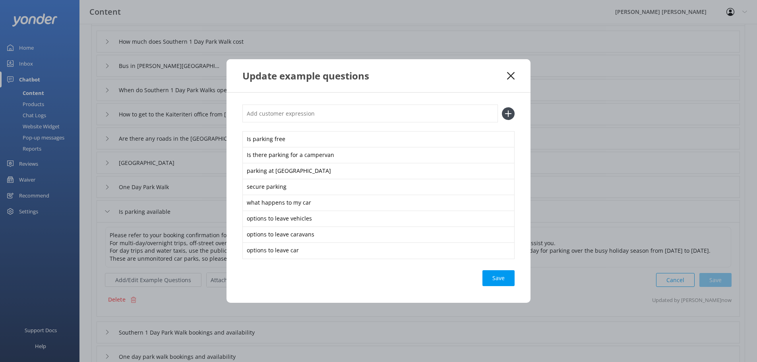 The image size is (757, 362). What do you see at coordinates (370, 113) in the screenshot?
I see `input: Add customer expression` at bounding box center [370, 113].